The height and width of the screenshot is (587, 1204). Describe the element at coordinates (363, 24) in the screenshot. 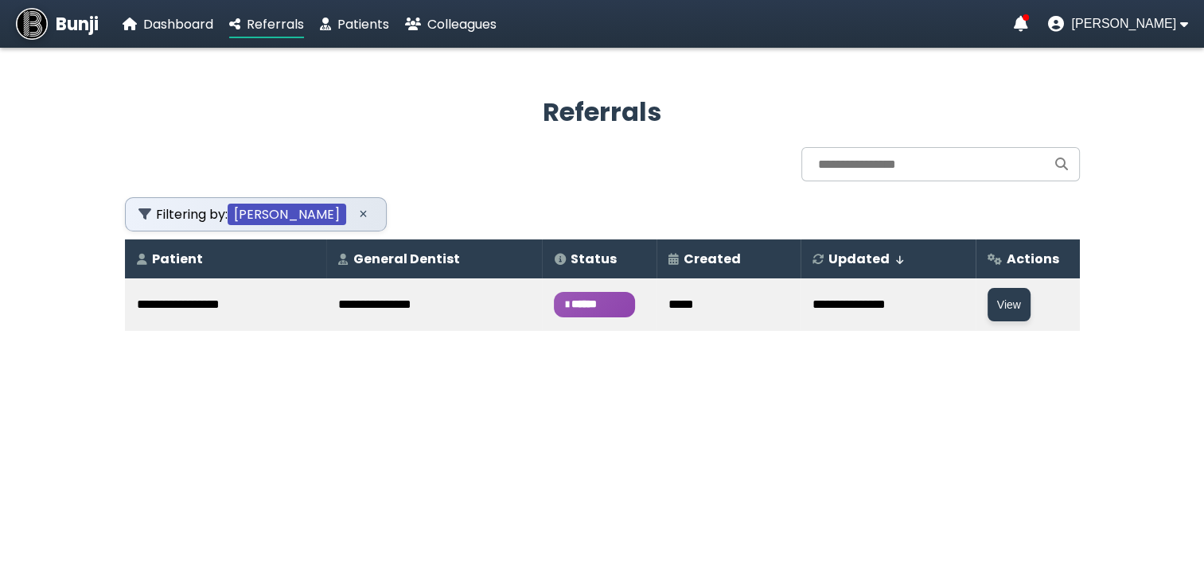

I see `span: Patients` at that location.